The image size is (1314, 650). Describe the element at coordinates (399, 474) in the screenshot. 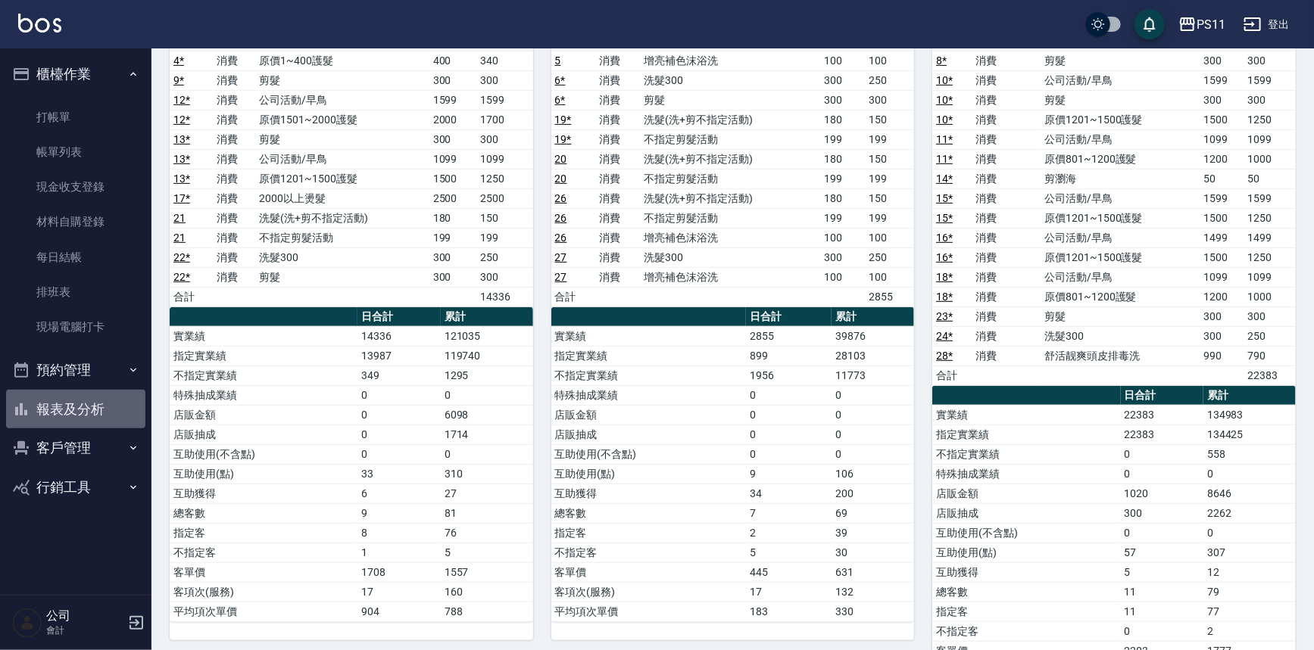

I see `td: 33` at that location.